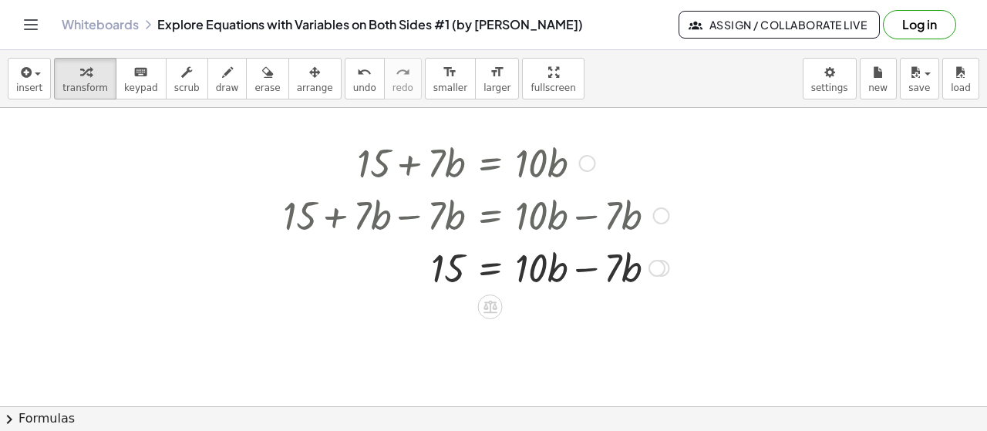  I want to click on button: draw, so click(227, 79).